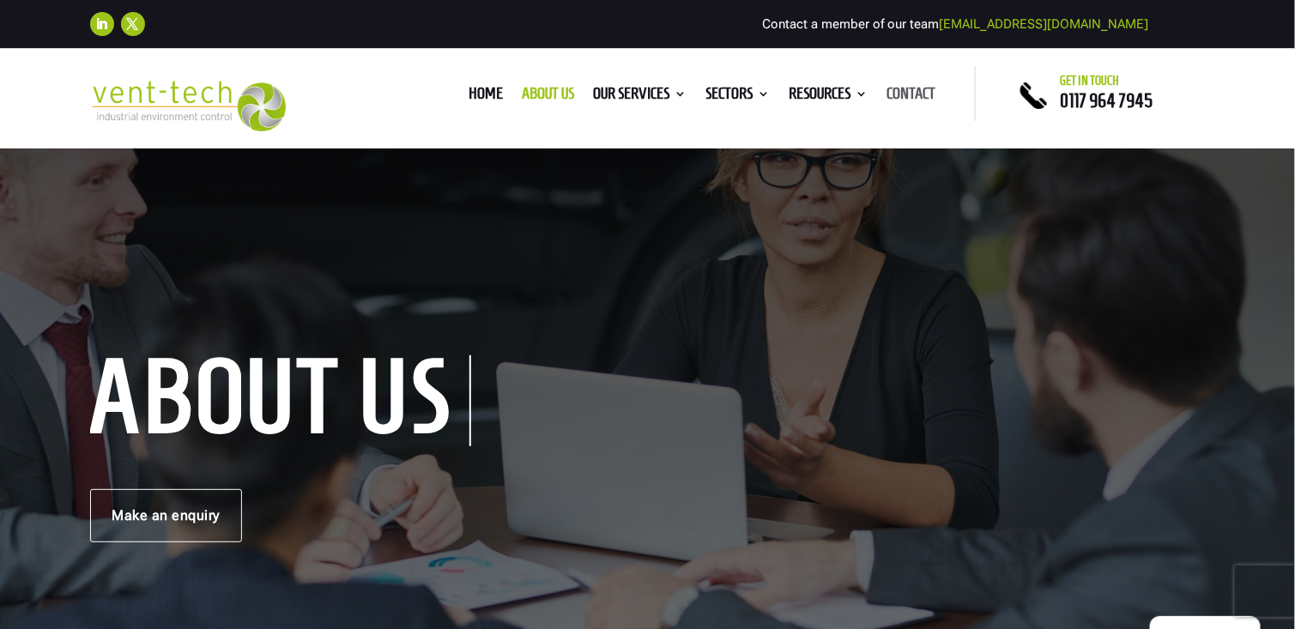 The image size is (1295, 629). Describe the element at coordinates (281, 401) in the screenshot. I see `h1: About us` at that location.